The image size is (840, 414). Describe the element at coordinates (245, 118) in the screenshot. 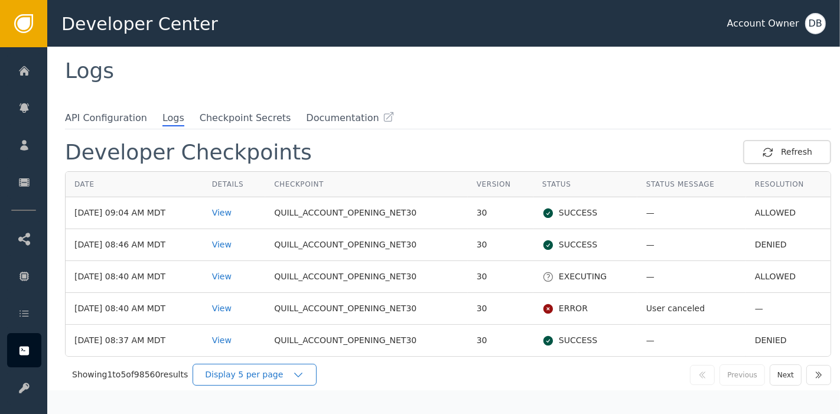

I see `span: Checkpoint Secrets` at that location.